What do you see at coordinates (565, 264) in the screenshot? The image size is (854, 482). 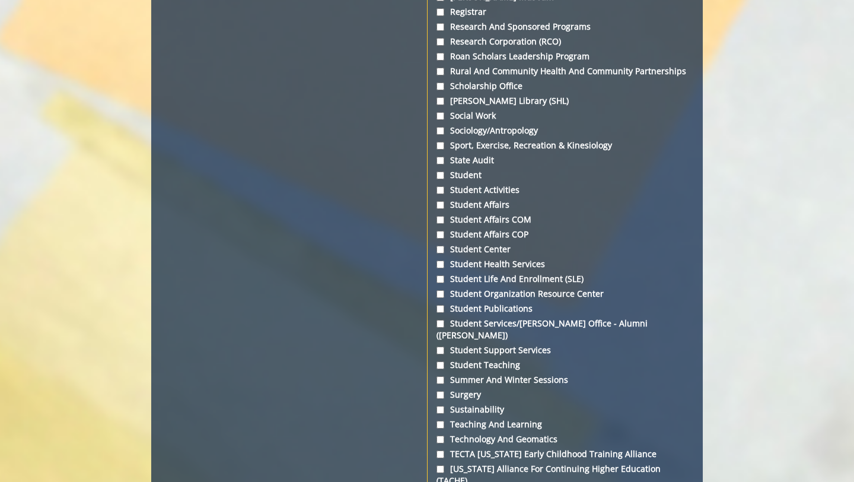 I see `label: Student Health Services` at bounding box center [565, 264].